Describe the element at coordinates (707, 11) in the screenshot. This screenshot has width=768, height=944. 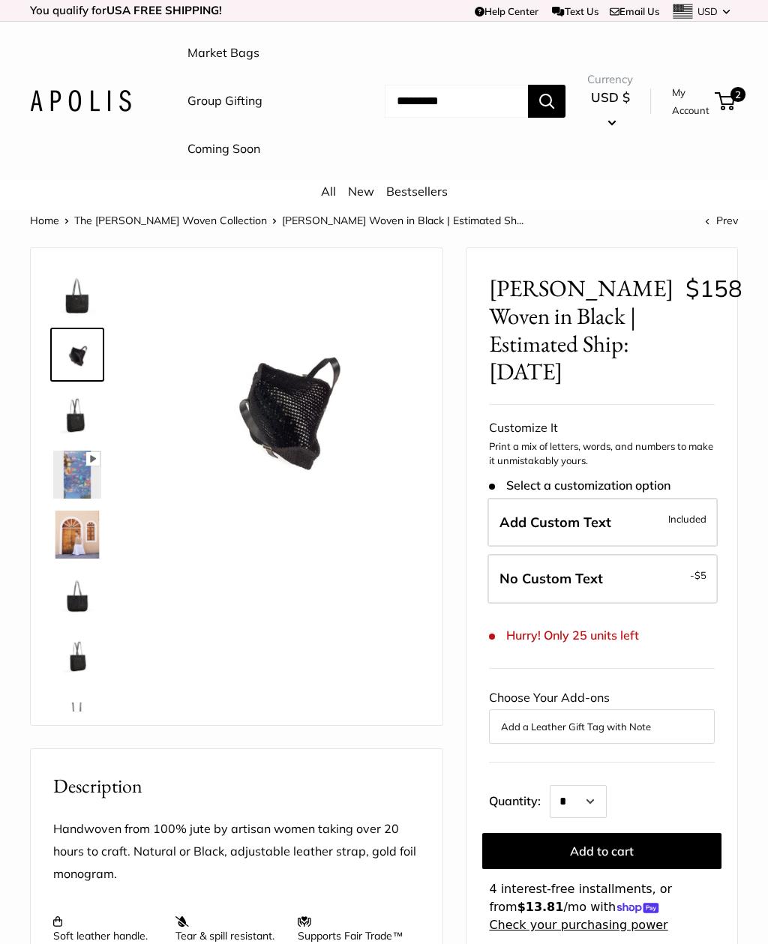
I see `span: USD` at that location.